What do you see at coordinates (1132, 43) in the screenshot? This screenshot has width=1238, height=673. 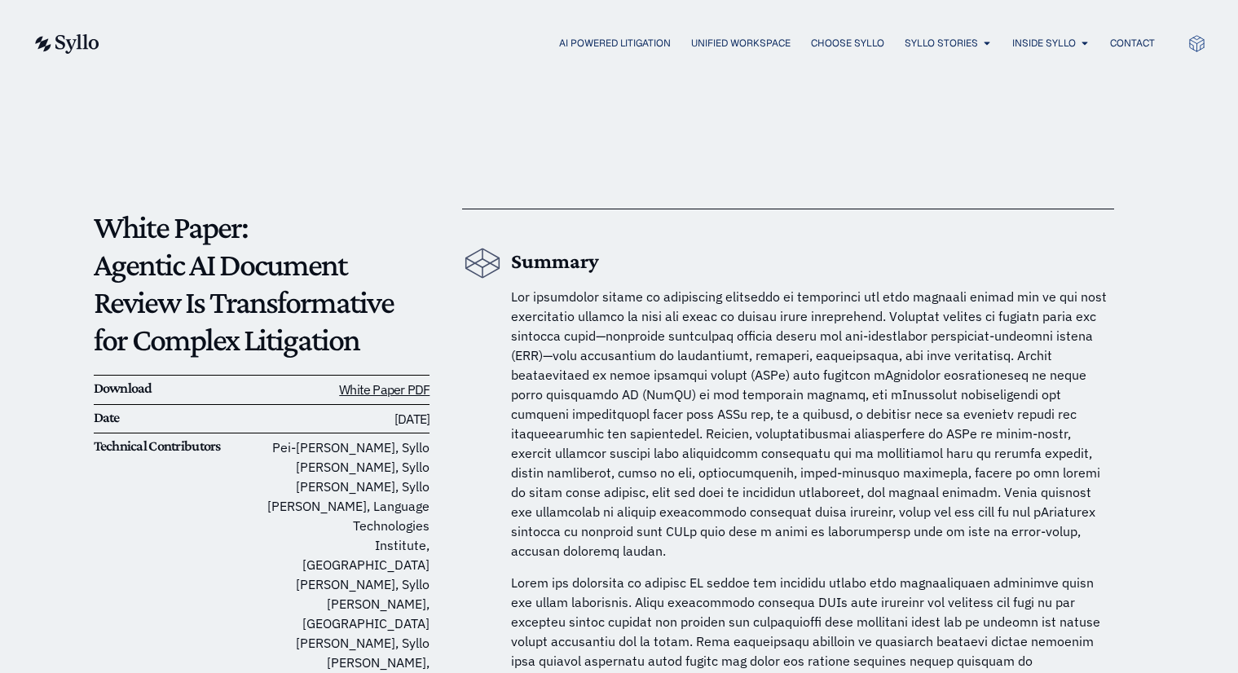 I see `span: Contact` at bounding box center [1132, 43].